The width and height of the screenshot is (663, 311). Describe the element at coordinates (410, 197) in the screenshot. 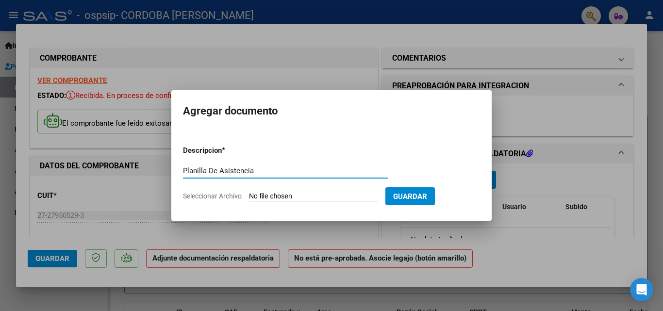

I see `span: Guardar` at that location.